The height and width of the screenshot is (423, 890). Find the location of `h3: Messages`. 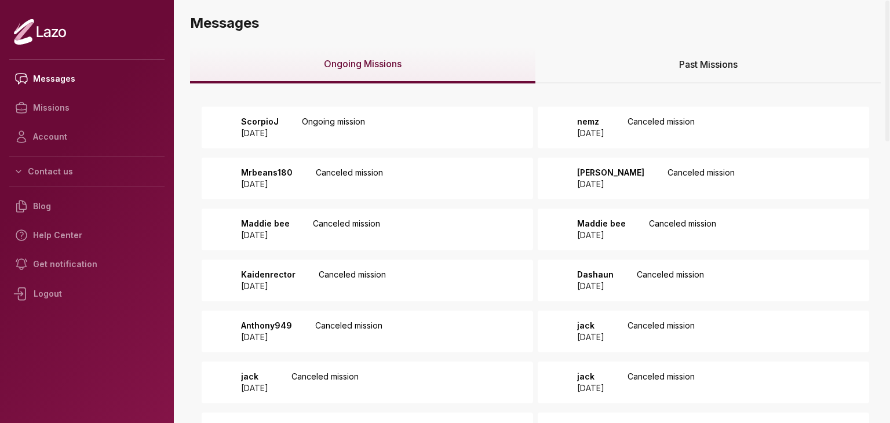

h3: Messages is located at coordinates (535, 23).